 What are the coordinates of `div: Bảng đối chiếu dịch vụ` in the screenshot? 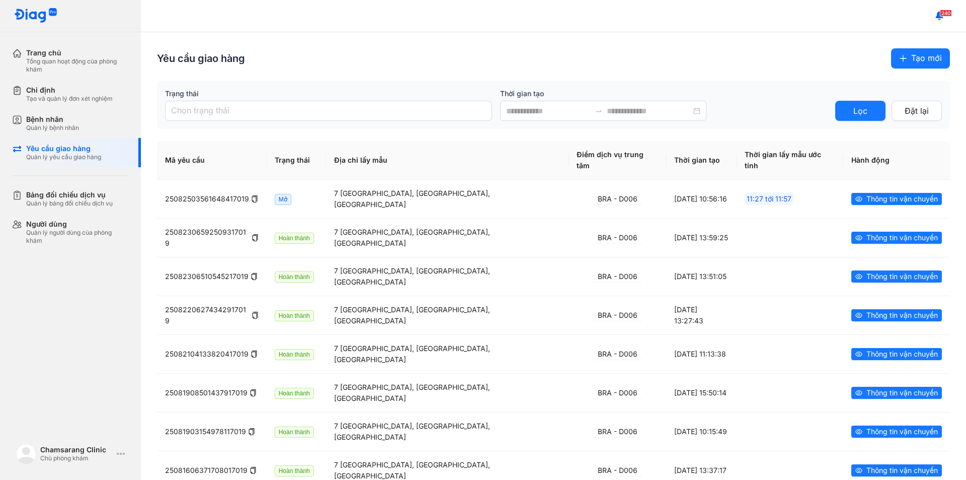 It's located at (69, 195).